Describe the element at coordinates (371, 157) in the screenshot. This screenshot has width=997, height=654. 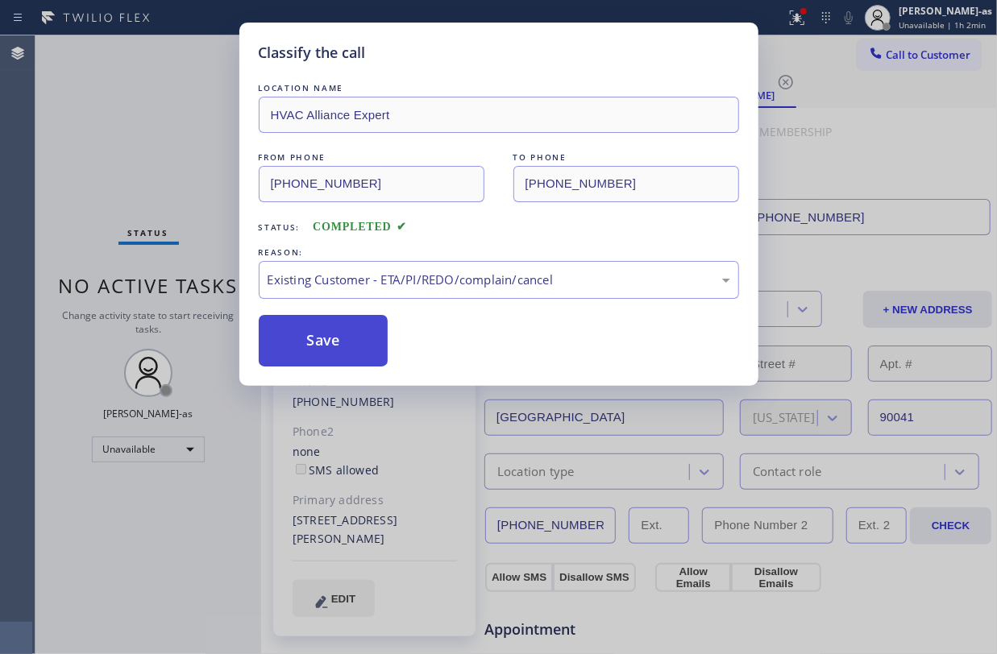
I see `div: FROM PHONE` at that location.